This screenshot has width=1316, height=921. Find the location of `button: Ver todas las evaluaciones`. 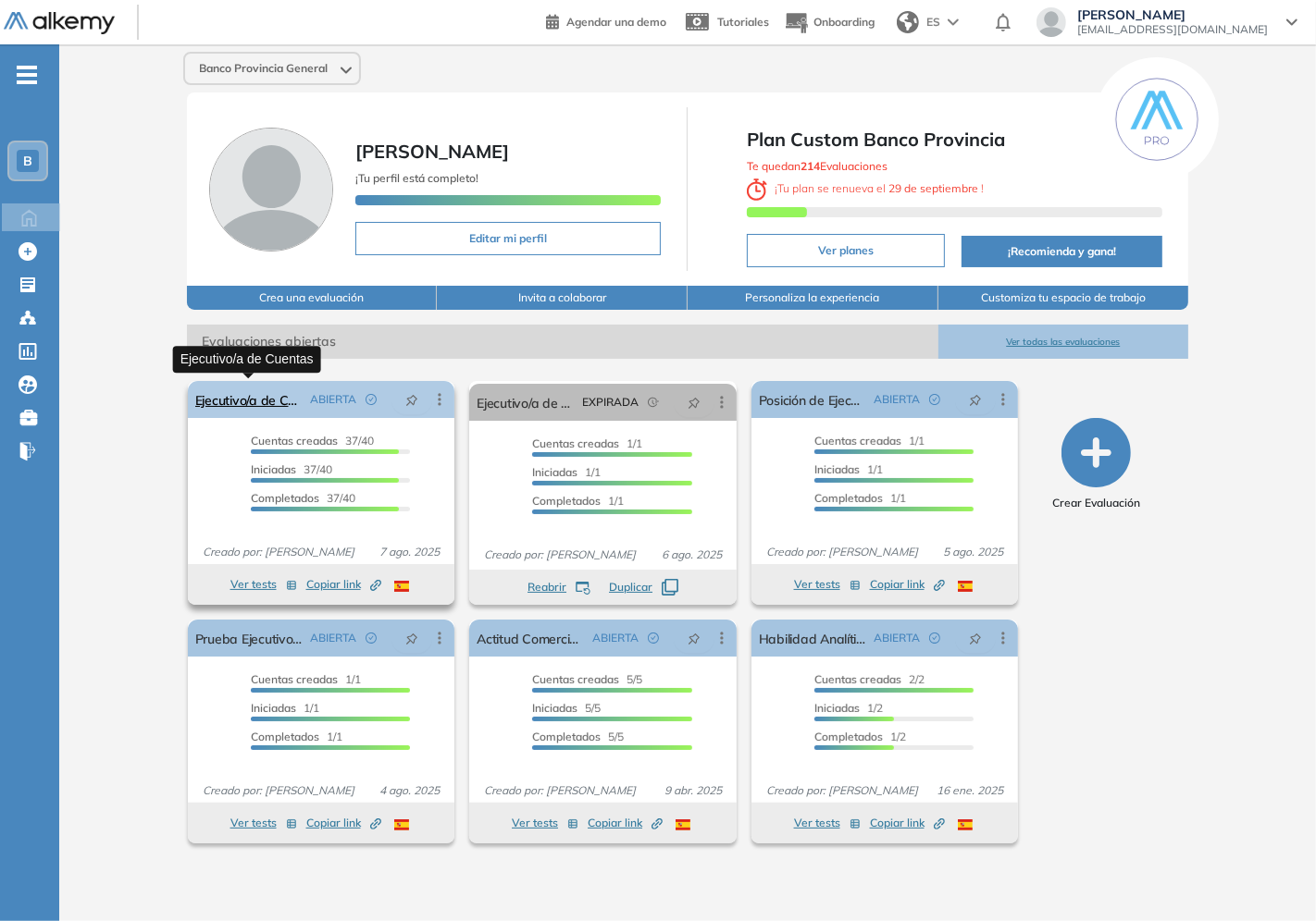

button: Ver todas las evaluaciones is located at coordinates (1063, 342).